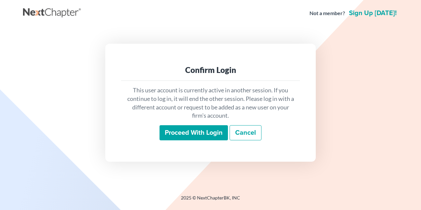 This screenshot has height=210, width=421. I want to click on strong: Not a member?, so click(327, 13).